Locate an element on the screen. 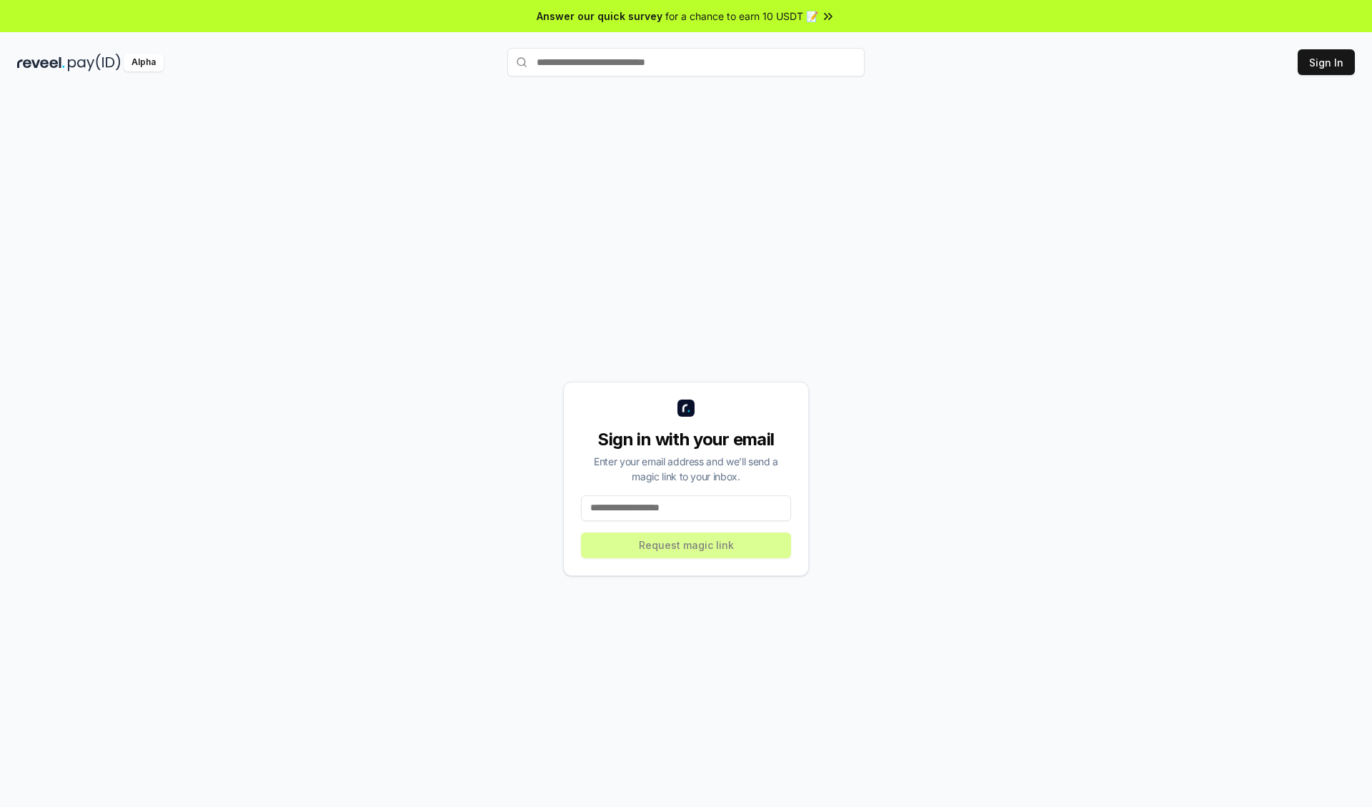 The height and width of the screenshot is (807, 1372). img: reveel_dark is located at coordinates (41, 62).